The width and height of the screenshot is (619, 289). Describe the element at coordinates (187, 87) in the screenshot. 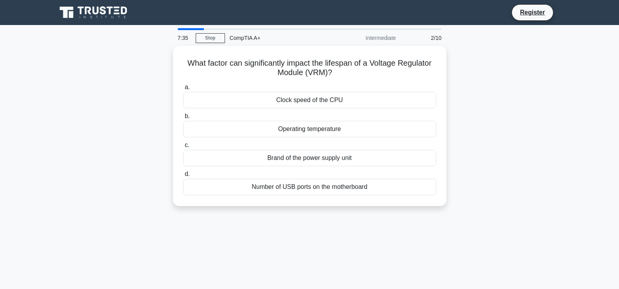

I see `span: a.` at that location.